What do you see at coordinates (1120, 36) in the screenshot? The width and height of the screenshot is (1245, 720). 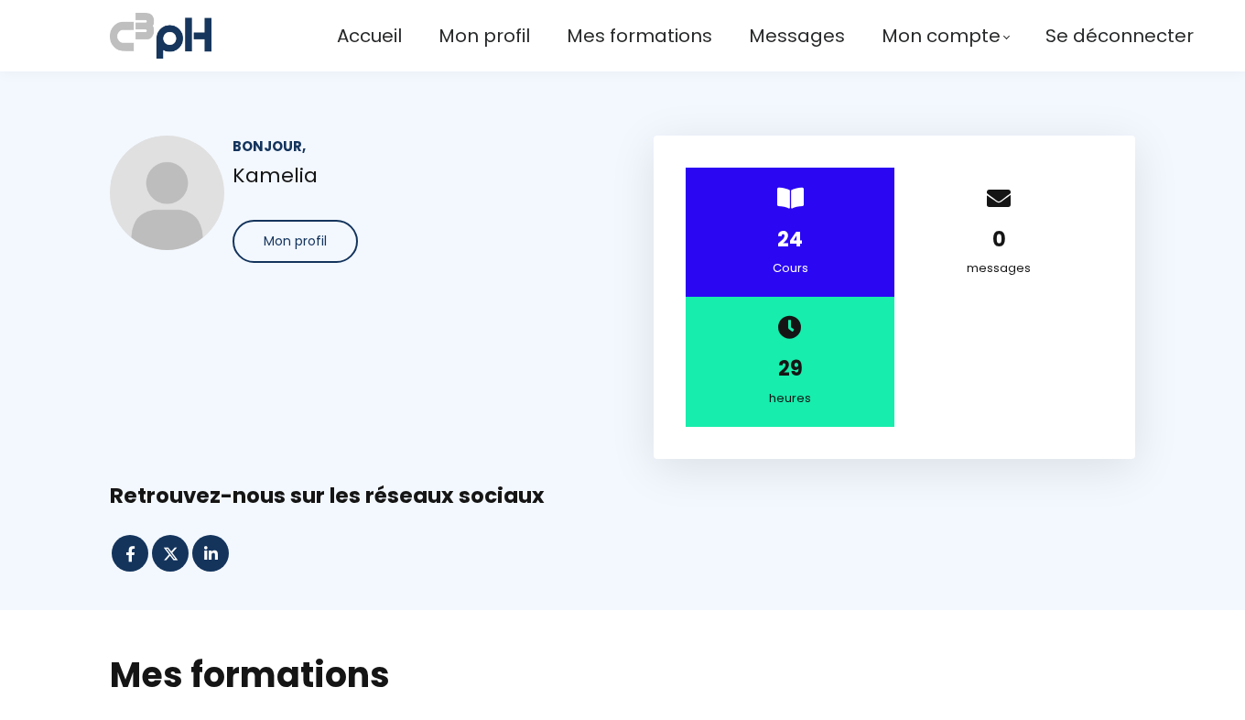 I see `a: Se déconnecter` at bounding box center [1120, 36].